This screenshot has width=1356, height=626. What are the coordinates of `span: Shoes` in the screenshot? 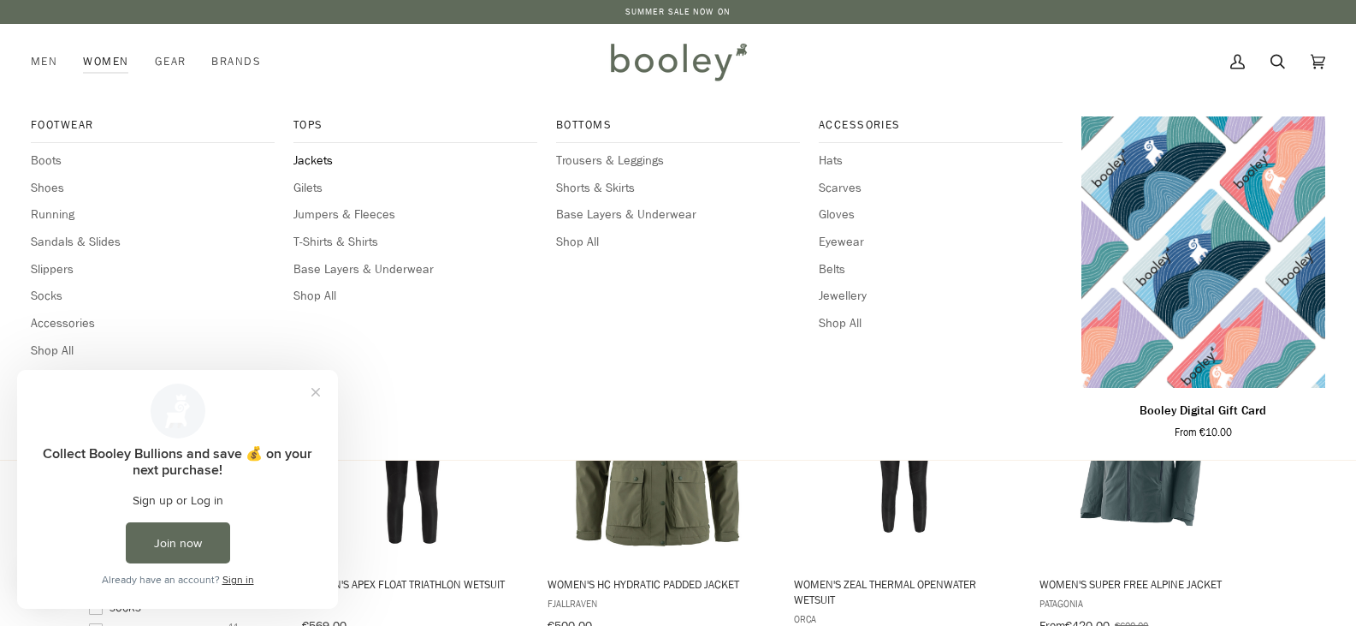 It's located at (152, 188).